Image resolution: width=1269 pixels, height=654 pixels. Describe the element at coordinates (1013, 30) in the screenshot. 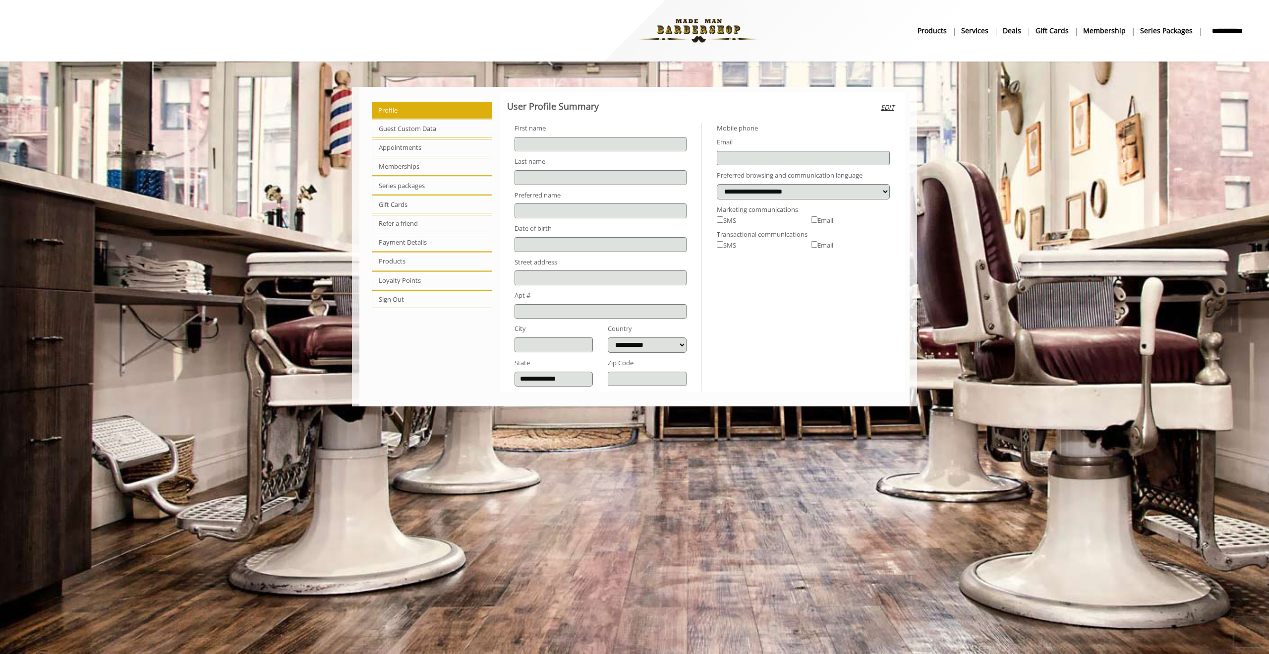

I see `a: DealsDeals` at that location.